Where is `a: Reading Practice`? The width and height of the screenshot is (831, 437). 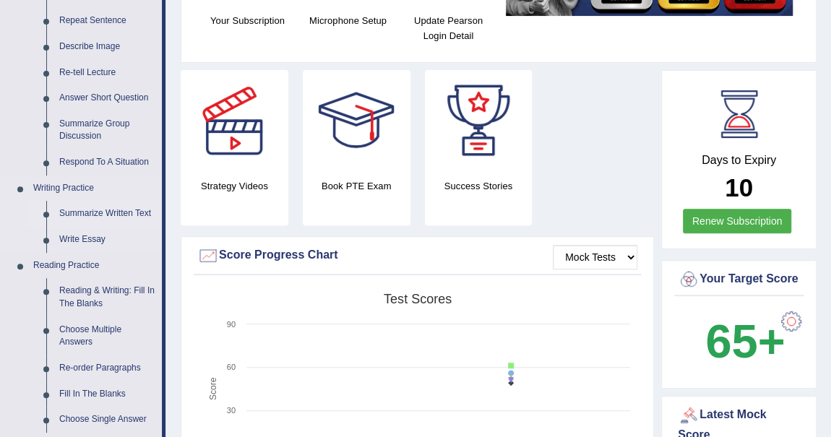 a: Reading Practice is located at coordinates (94, 266).